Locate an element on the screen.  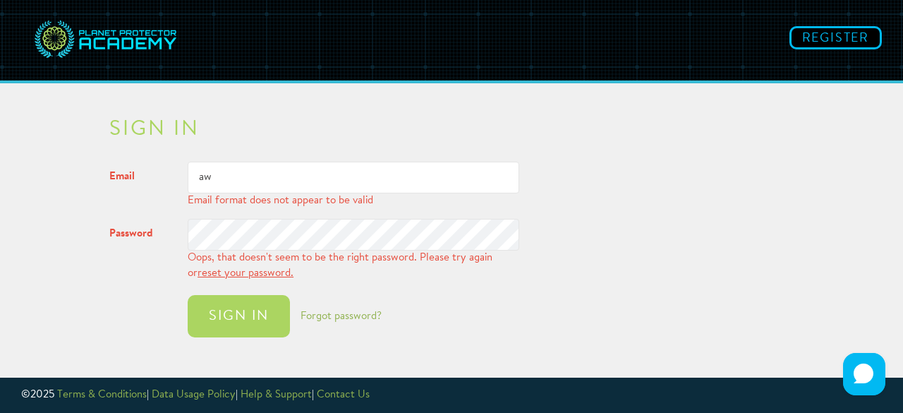
a: Terms & Conditions is located at coordinates (102, 394).